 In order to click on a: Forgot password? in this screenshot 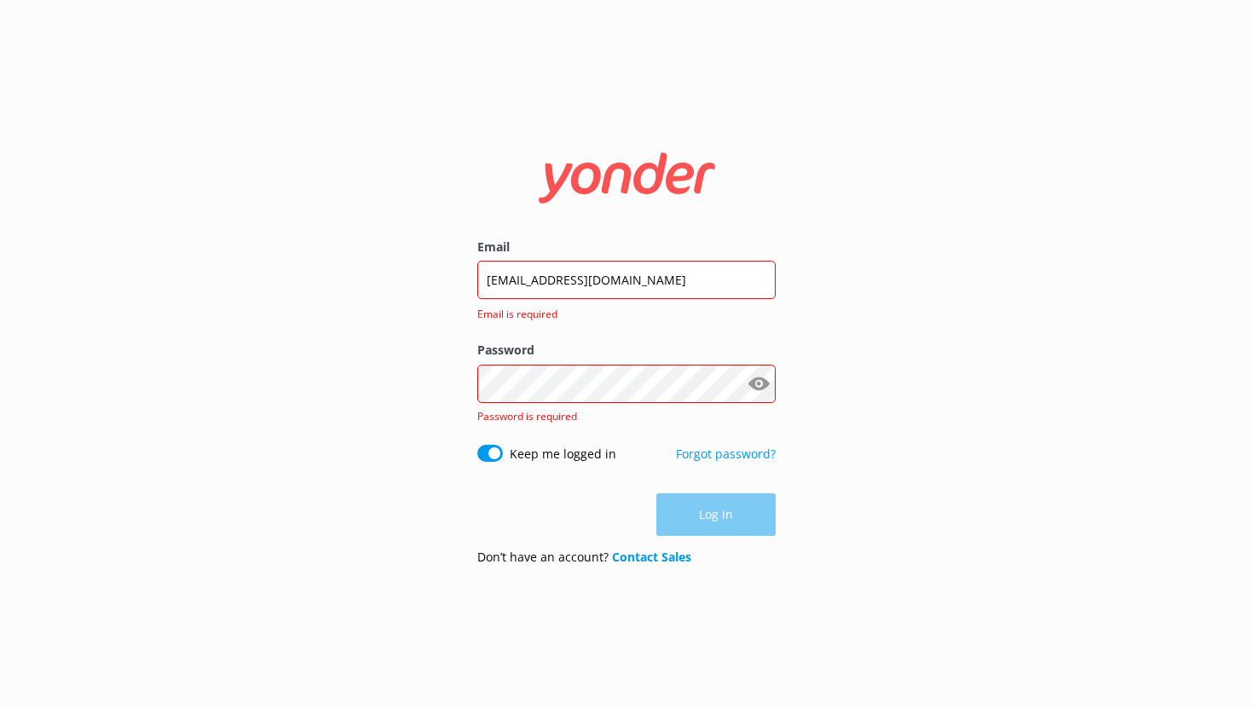, I will do `click(725, 454)`.